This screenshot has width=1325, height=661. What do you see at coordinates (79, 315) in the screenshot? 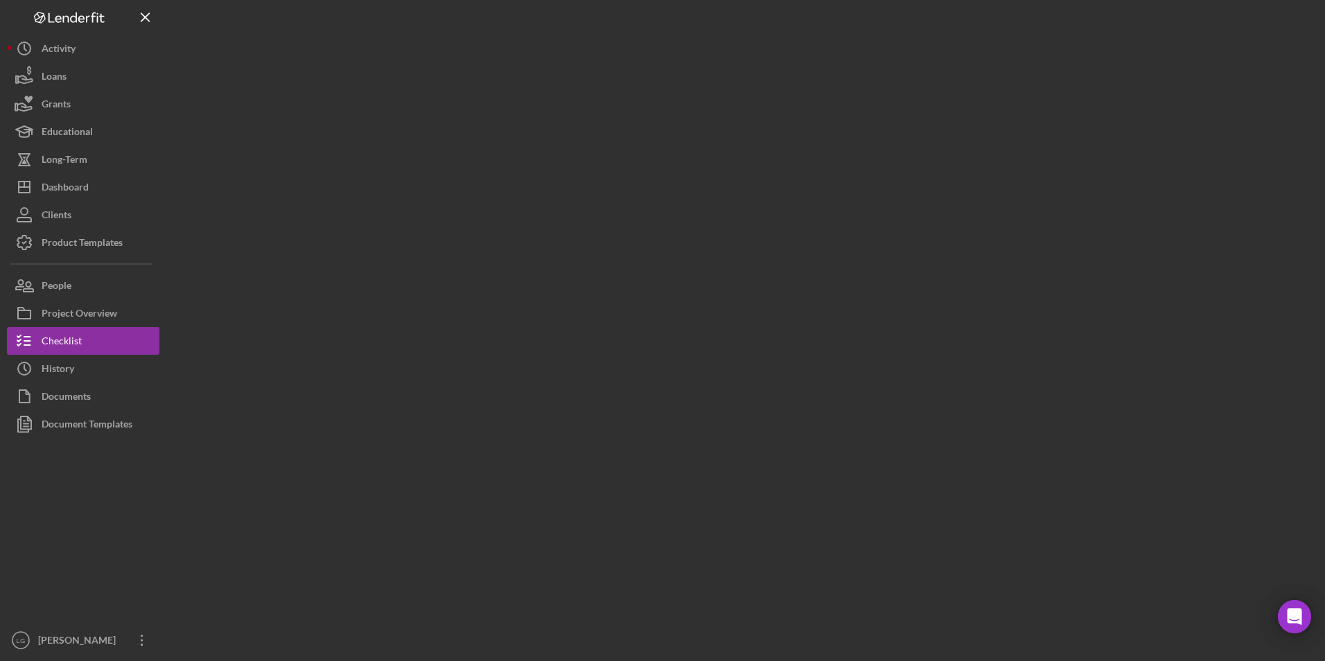
I see `div: Project Overview` at bounding box center [79, 315].